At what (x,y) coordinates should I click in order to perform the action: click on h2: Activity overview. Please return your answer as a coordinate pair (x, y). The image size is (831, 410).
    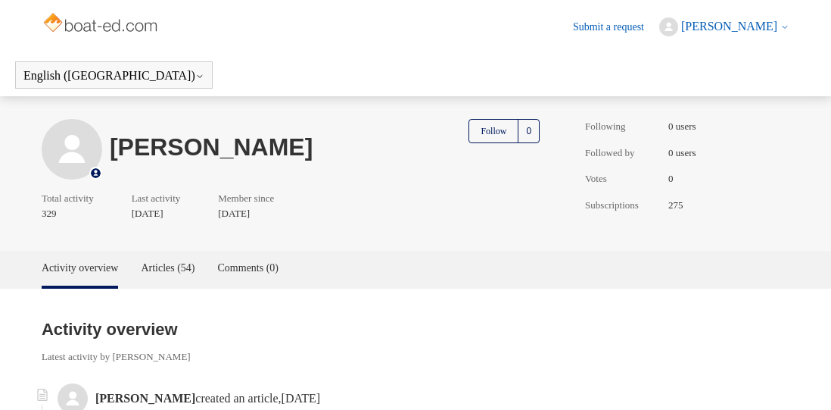
    Looking at the image, I should click on (291, 329).